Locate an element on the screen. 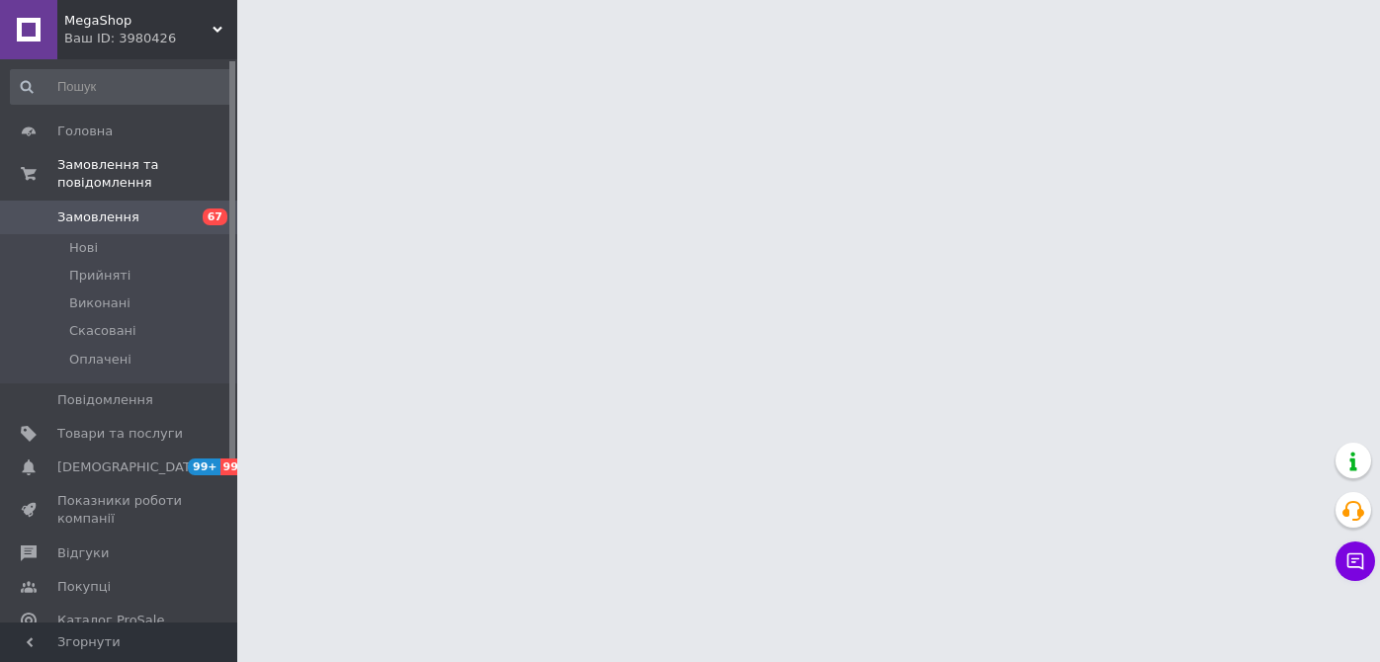 This screenshot has width=1380, height=662. span: Повідомлення is located at coordinates (105, 400).